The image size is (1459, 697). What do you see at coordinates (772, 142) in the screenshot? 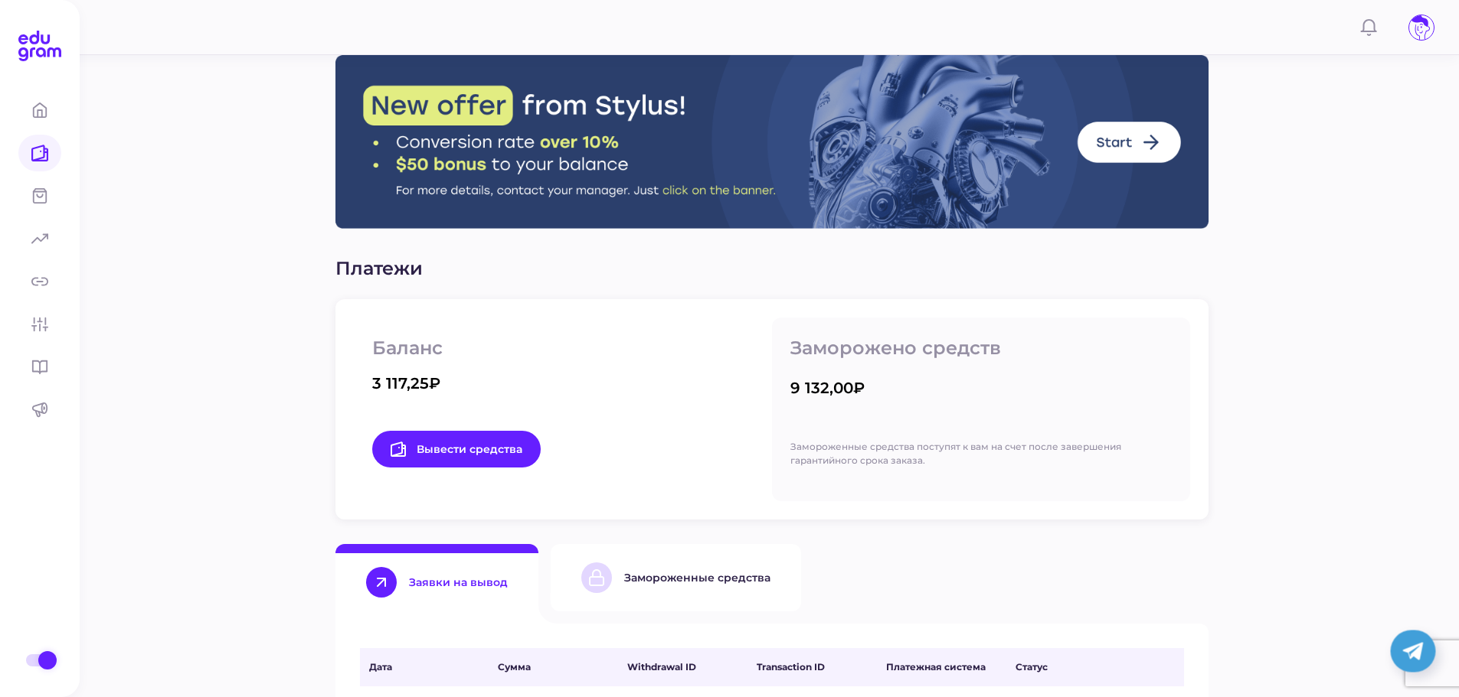
I see `img: Stylus Banner` at bounding box center [772, 142].